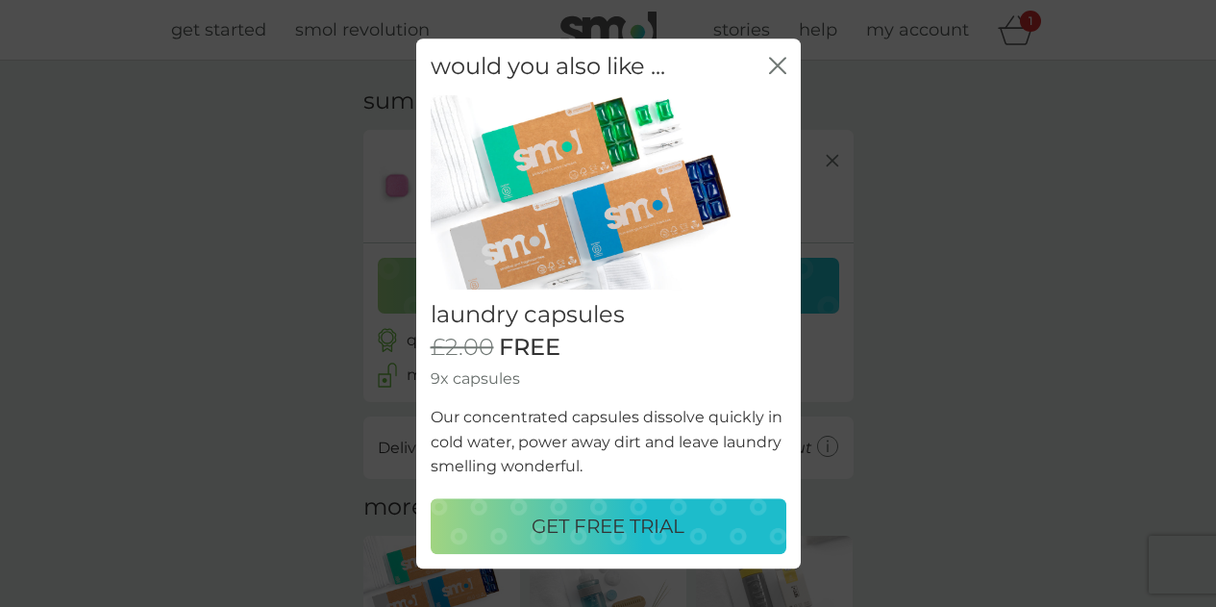  What do you see at coordinates (609, 314) in the screenshot?
I see `h2: laundry capsules` at bounding box center [609, 314].